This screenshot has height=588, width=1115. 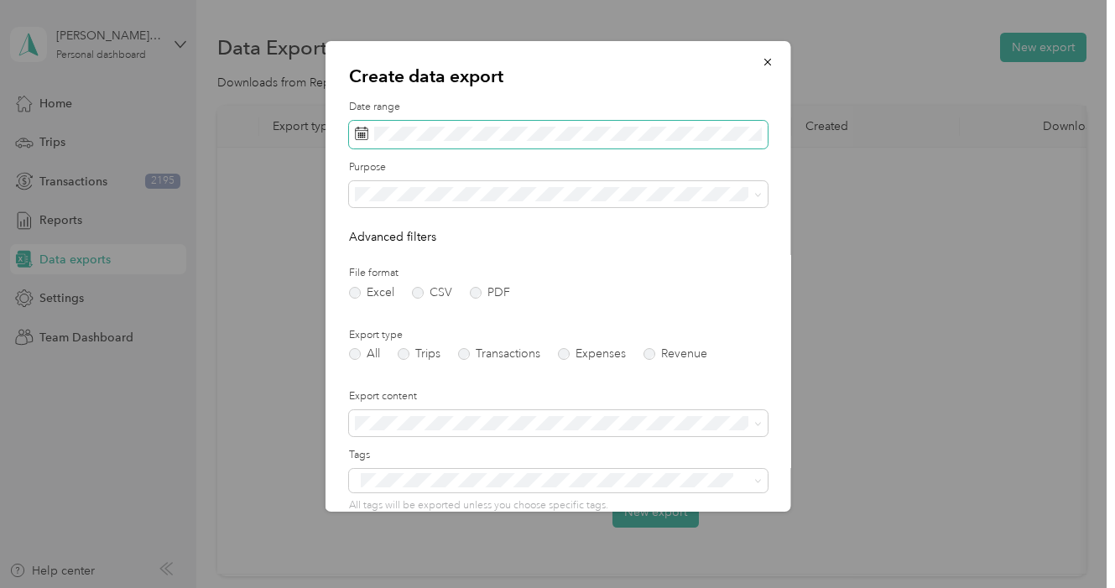 What do you see at coordinates (363, 354) in the screenshot?
I see `label: All` at bounding box center [363, 354].